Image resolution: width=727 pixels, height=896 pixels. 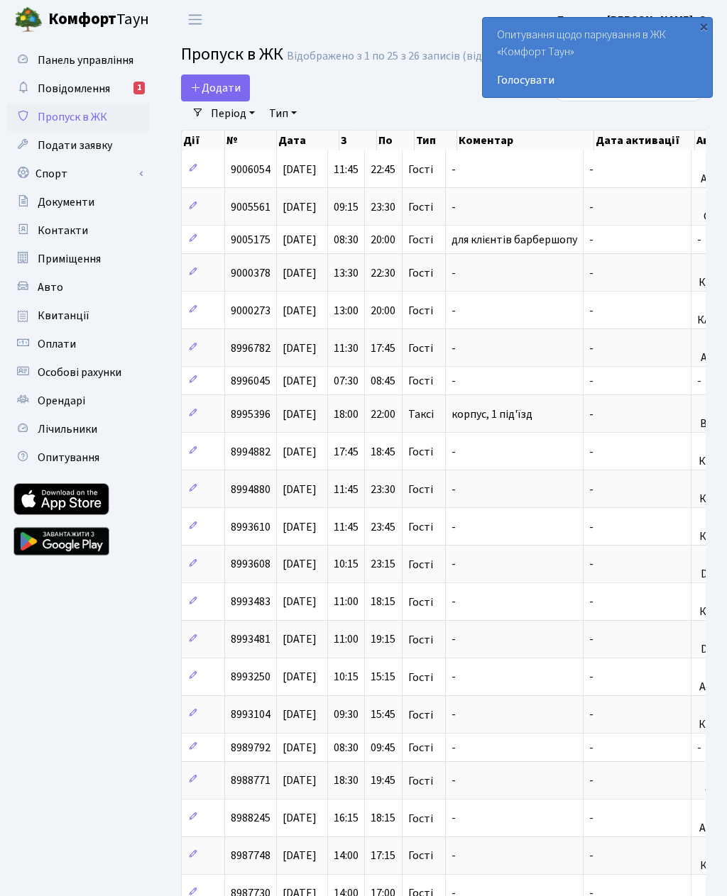 What do you see at coordinates (346, 415) in the screenshot?
I see `span: 18:00` at bounding box center [346, 415].